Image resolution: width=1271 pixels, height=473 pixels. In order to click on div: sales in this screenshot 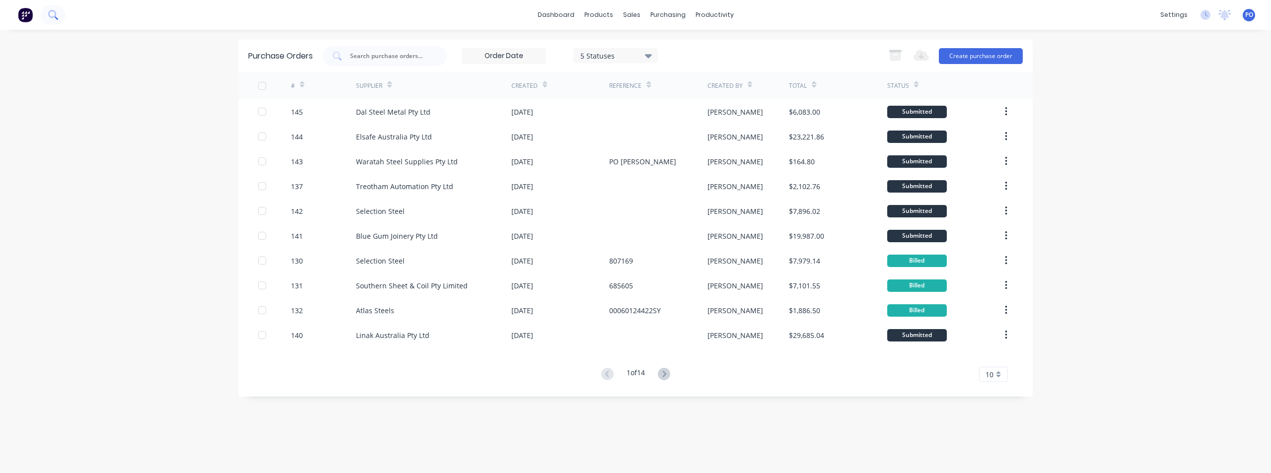, I will do `click(631, 15)`.